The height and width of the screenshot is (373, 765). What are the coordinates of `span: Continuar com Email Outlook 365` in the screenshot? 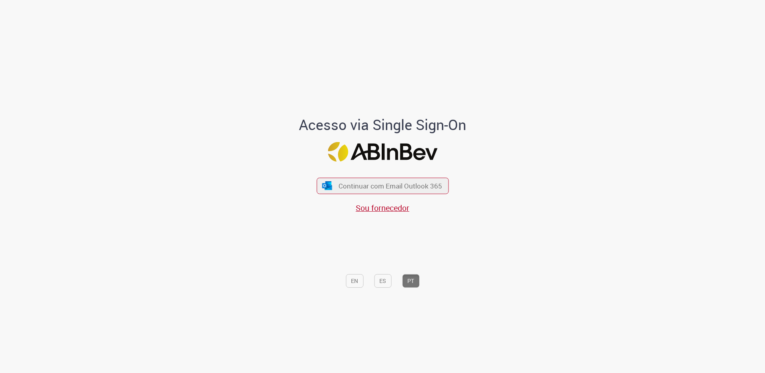 It's located at (390, 186).